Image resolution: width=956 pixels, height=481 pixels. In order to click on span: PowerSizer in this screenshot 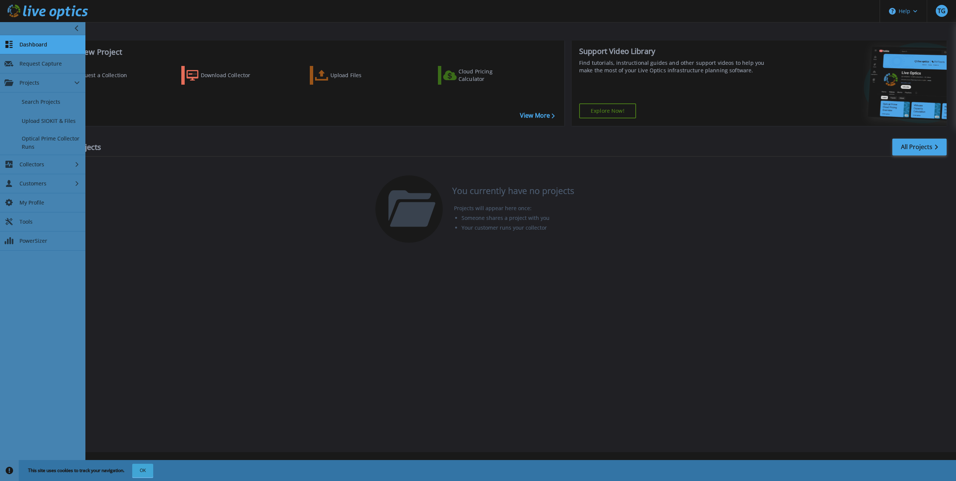, I will do `click(33, 241)`.